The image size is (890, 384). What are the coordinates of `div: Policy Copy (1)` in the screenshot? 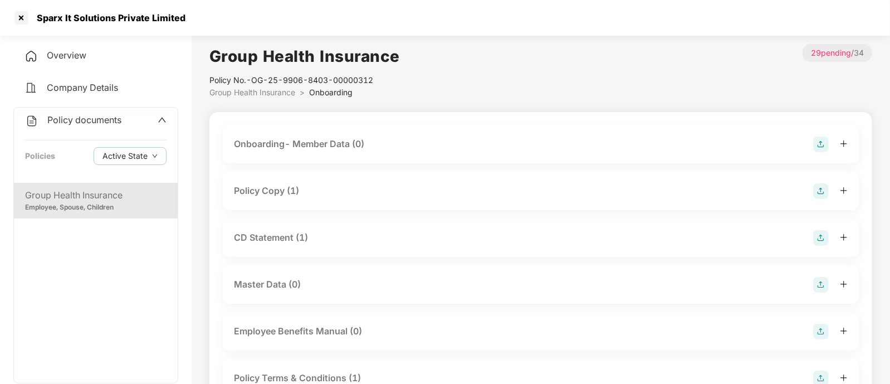 It's located at (266, 191).